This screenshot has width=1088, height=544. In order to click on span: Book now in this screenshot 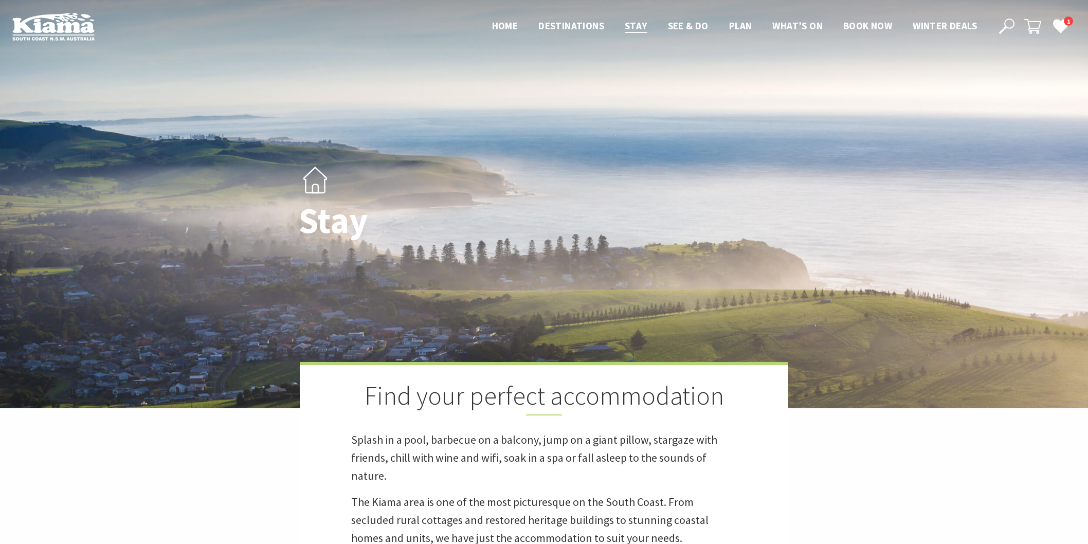, I will do `click(867, 26)`.